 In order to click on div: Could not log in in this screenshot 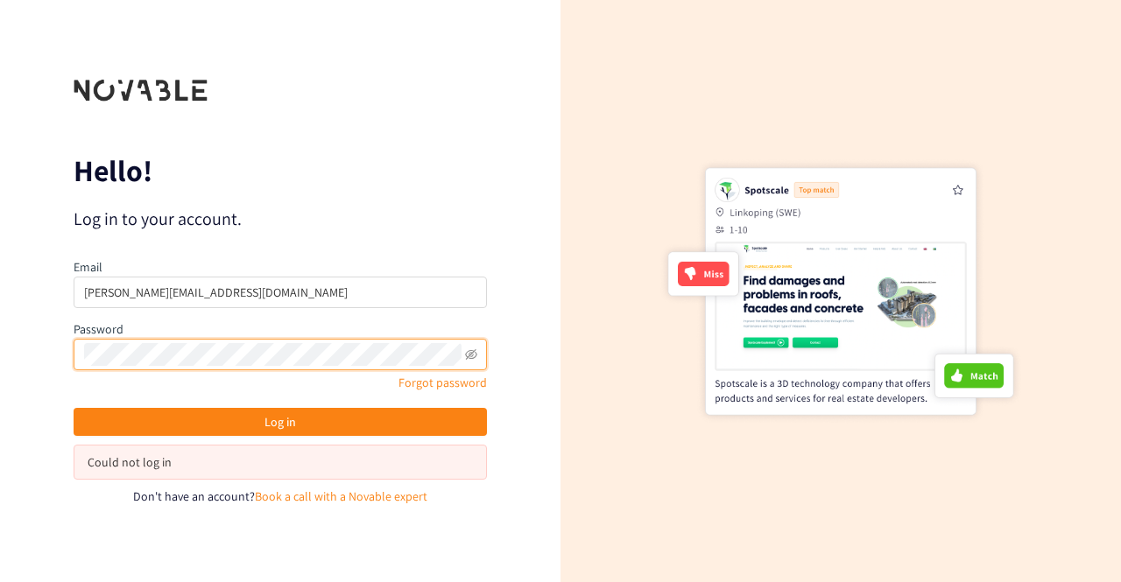, I will do `click(280, 462)`.